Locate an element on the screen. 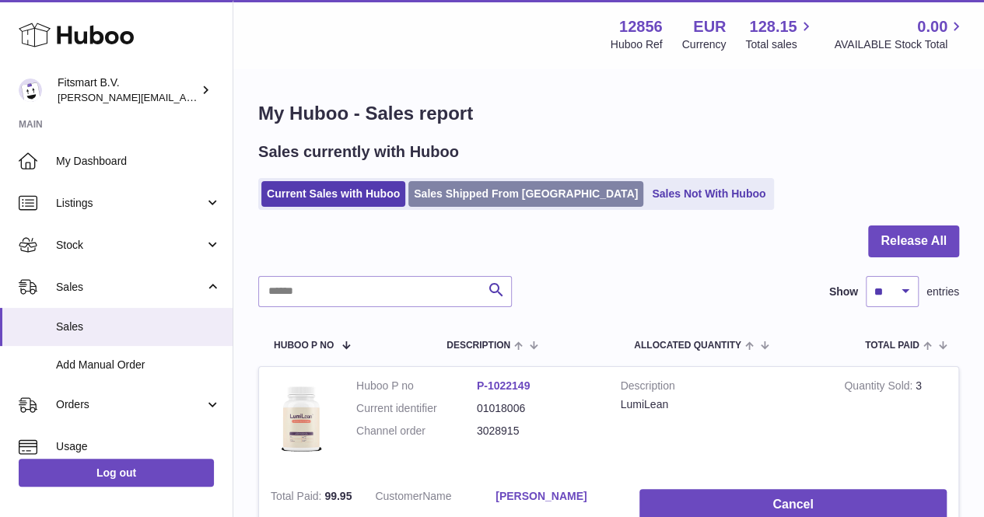 This screenshot has width=984, height=517. dt: Channel order is located at coordinates (416, 431).